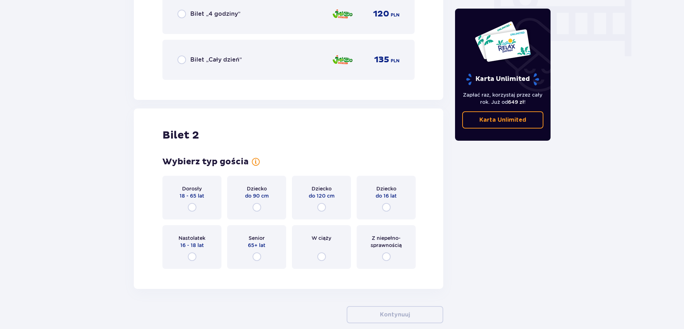 Image resolution: width=684 pixels, height=329 pixels. Describe the element at coordinates (386, 242) in the screenshot. I see `p: Z niepełno­sprawnością` at that location.